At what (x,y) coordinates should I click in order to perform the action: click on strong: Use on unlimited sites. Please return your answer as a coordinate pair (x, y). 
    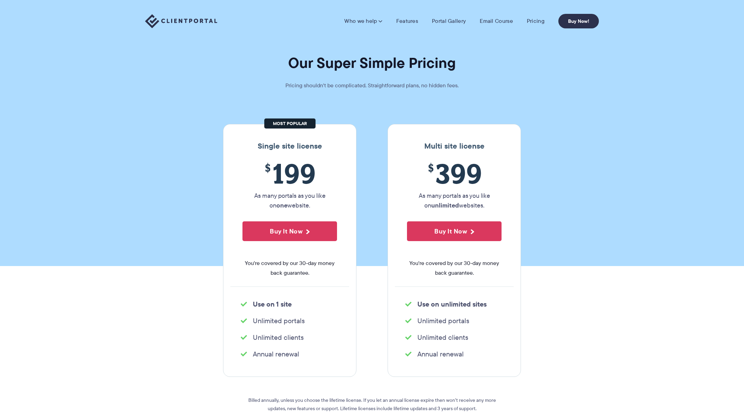
    Looking at the image, I should click on (452, 304).